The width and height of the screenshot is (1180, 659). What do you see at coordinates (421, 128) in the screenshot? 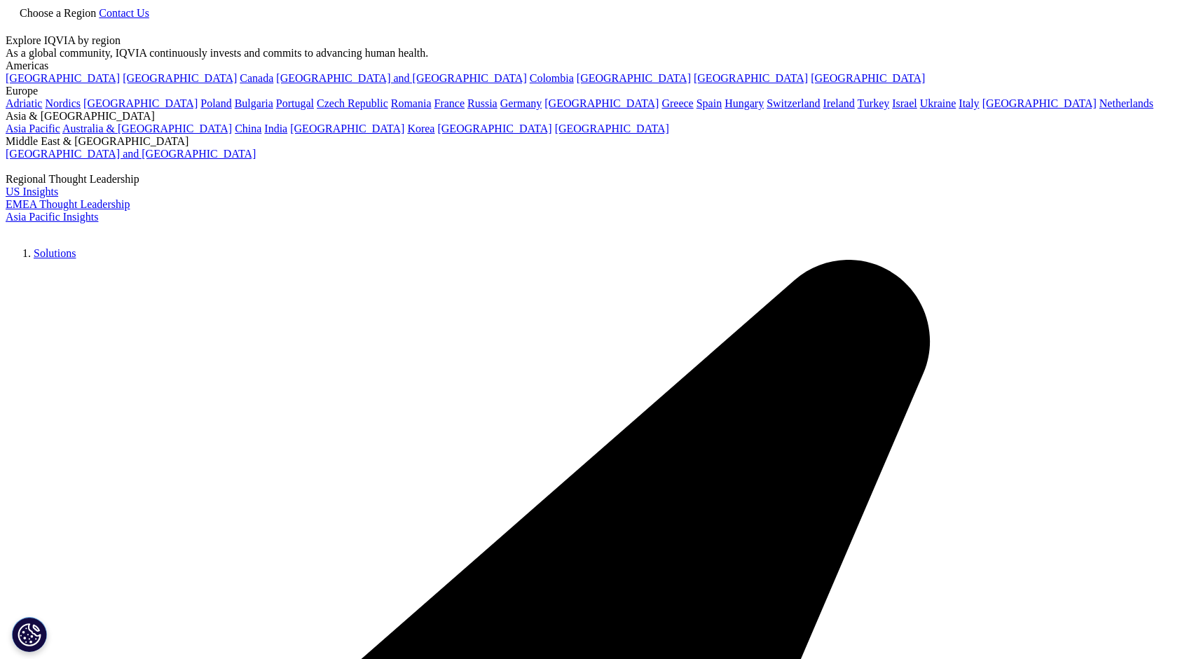
I see `a: Korea` at bounding box center [421, 128].